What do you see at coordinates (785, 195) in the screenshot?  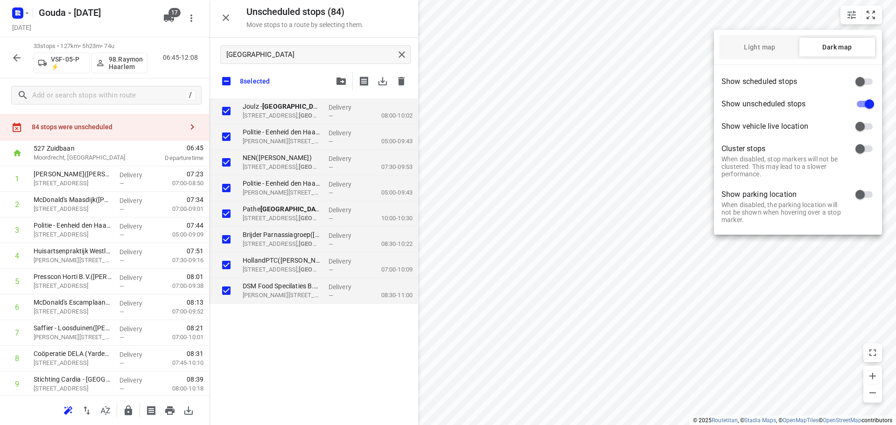 I see `span: Show parking location` at bounding box center [785, 195].